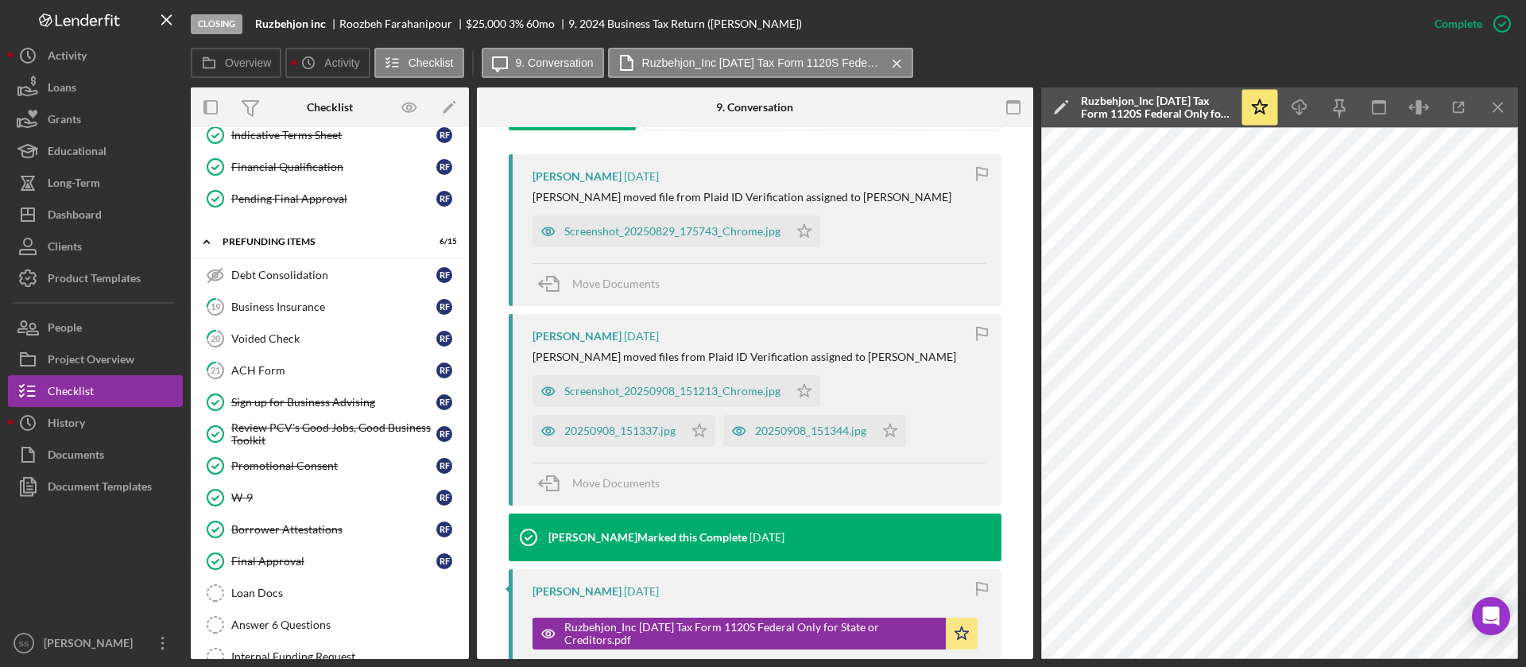  Describe the element at coordinates (91, 361) in the screenshot. I see `div: Project Overview` at that location.